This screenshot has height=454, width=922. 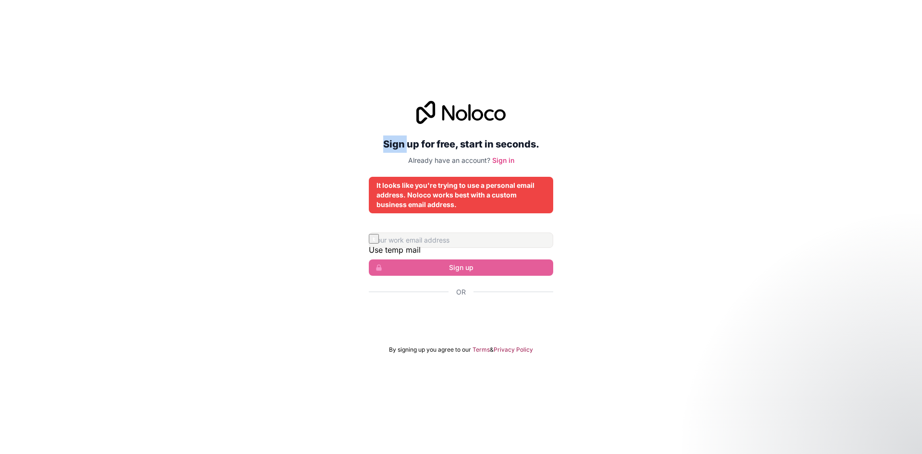 I want to click on a: Privacy Policy, so click(x=513, y=350).